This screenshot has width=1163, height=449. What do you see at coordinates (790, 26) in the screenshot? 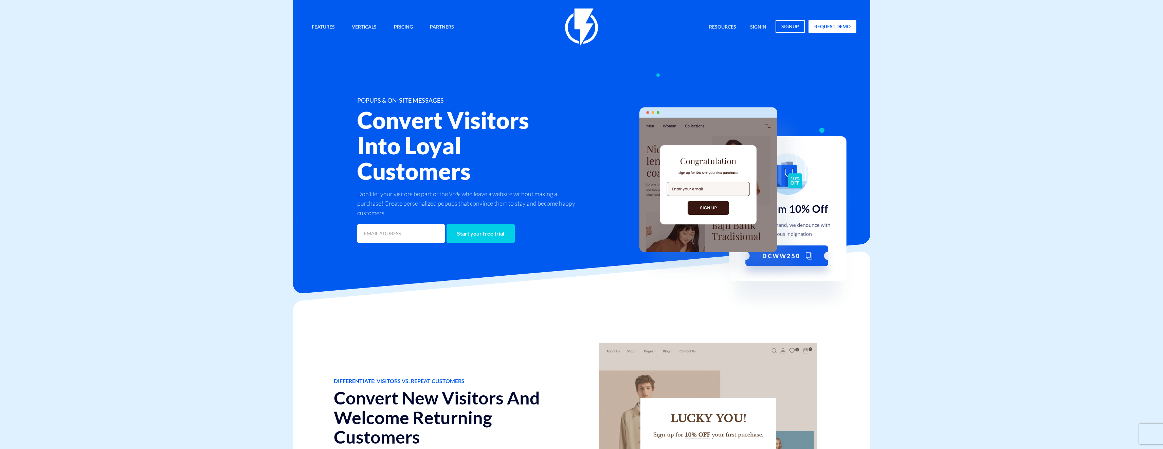
I see `a: signup` at bounding box center [790, 26].